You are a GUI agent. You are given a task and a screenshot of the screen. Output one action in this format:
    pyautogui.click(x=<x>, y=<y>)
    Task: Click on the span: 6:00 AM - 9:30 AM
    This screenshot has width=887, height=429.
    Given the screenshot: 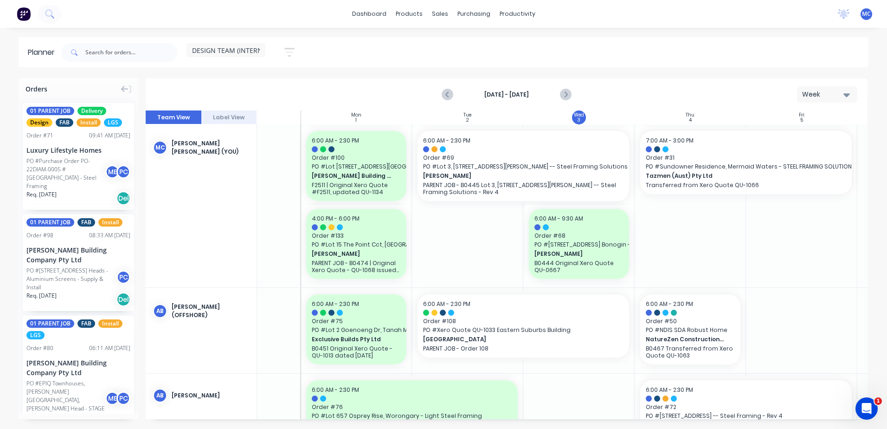 What is the action you would take?
    pyautogui.click(x=559, y=218)
    